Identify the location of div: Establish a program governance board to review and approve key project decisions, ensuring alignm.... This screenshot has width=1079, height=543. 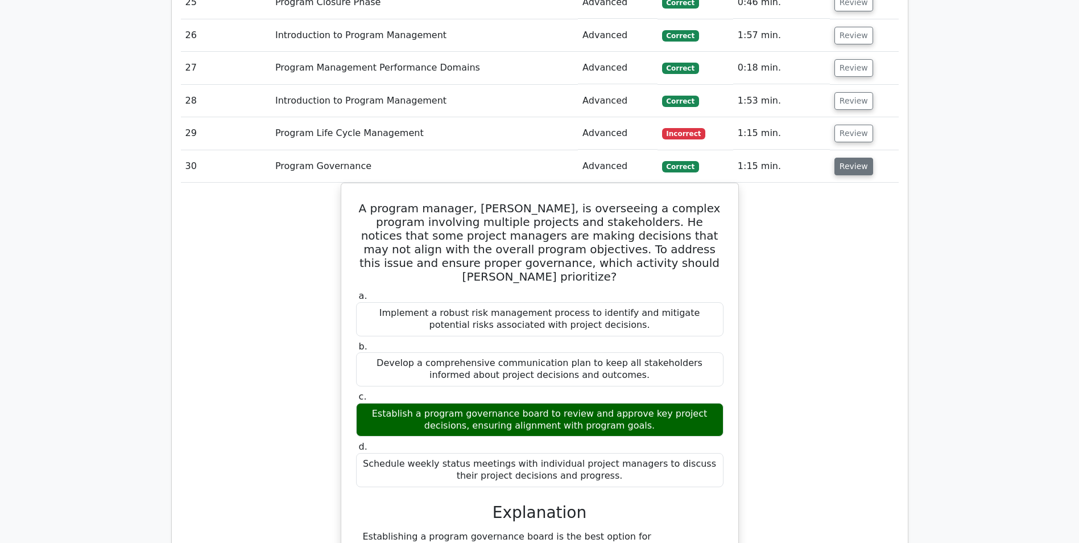
(540, 420).